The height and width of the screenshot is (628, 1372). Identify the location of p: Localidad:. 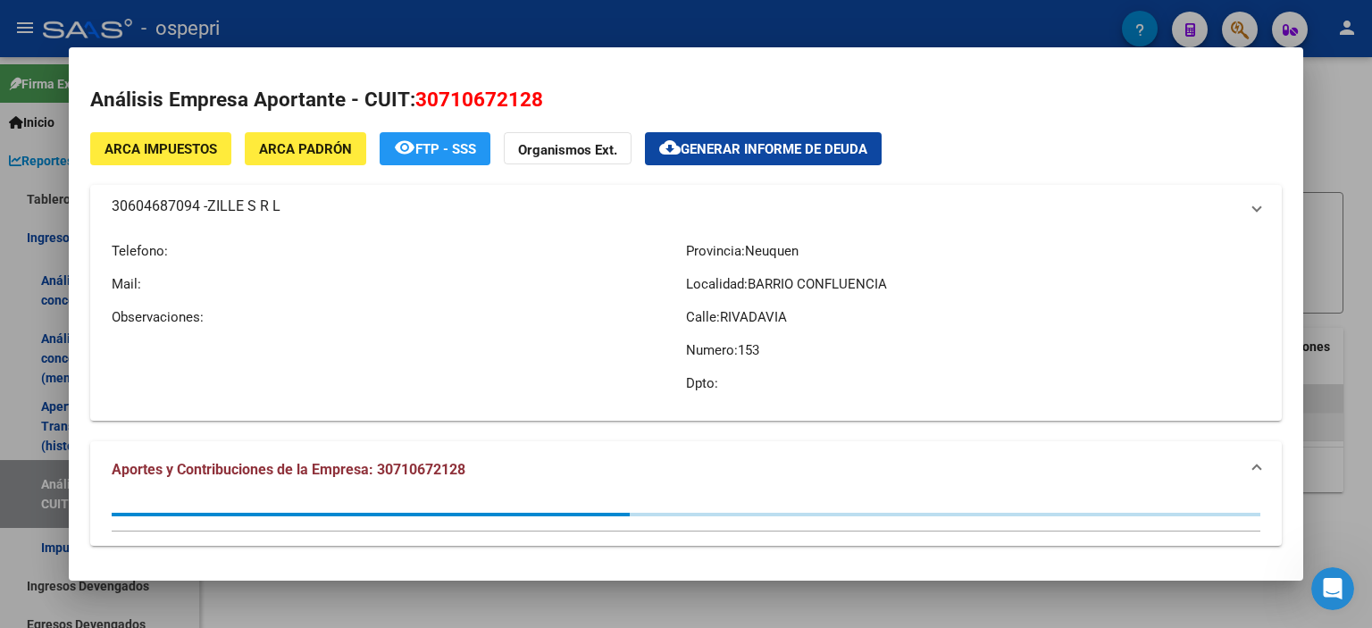
(973, 284).